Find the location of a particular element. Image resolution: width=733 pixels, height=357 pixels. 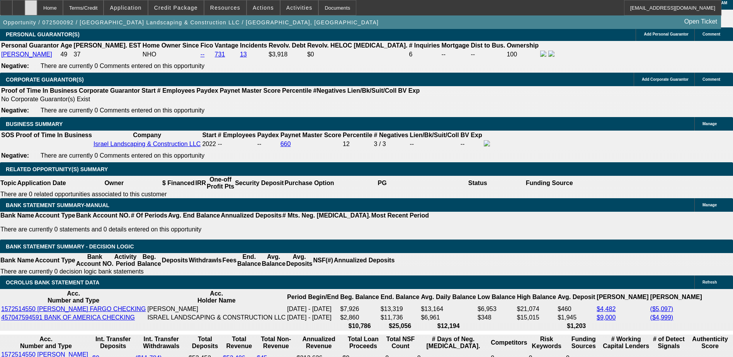

th: $ Financed is located at coordinates (178, 183).